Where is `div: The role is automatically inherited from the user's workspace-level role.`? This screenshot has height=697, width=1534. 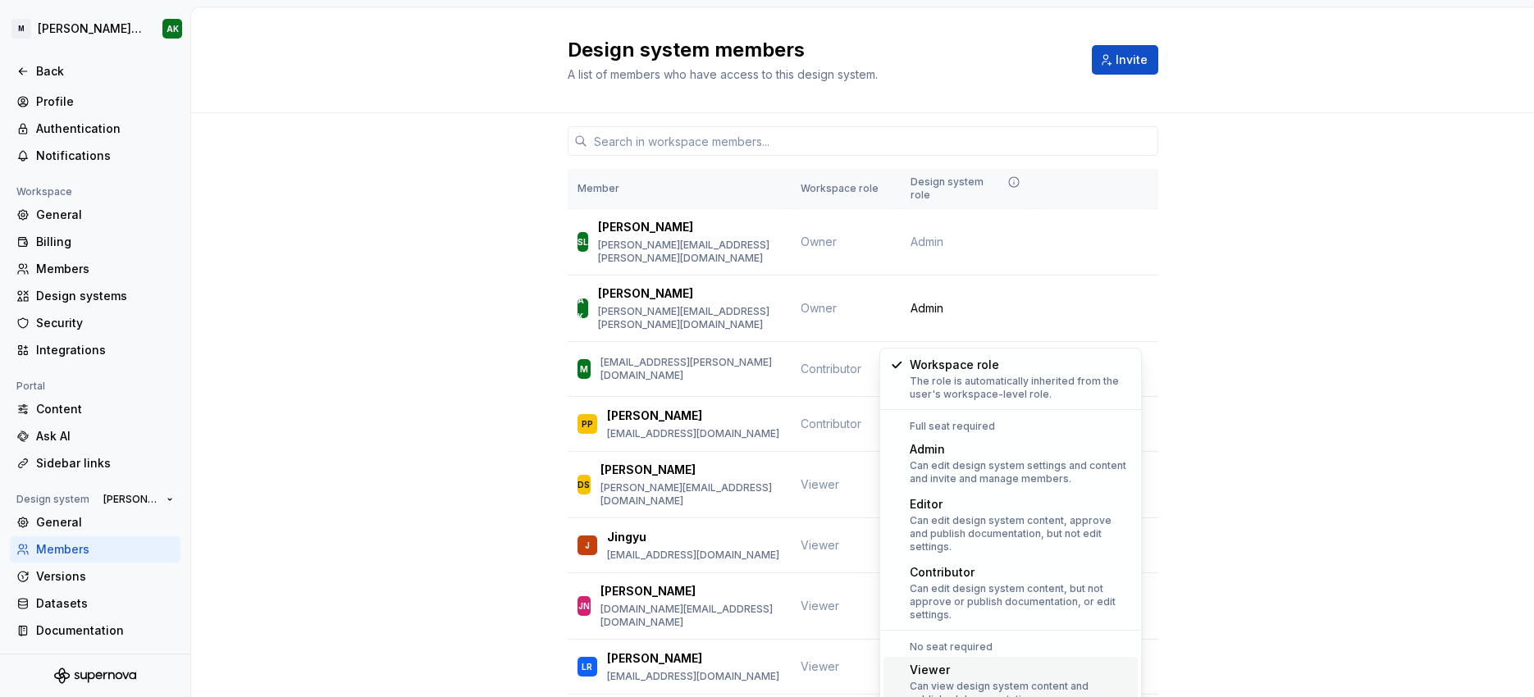
div: The role is automatically inherited from the user's workspace-level role. is located at coordinates (1021, 388).